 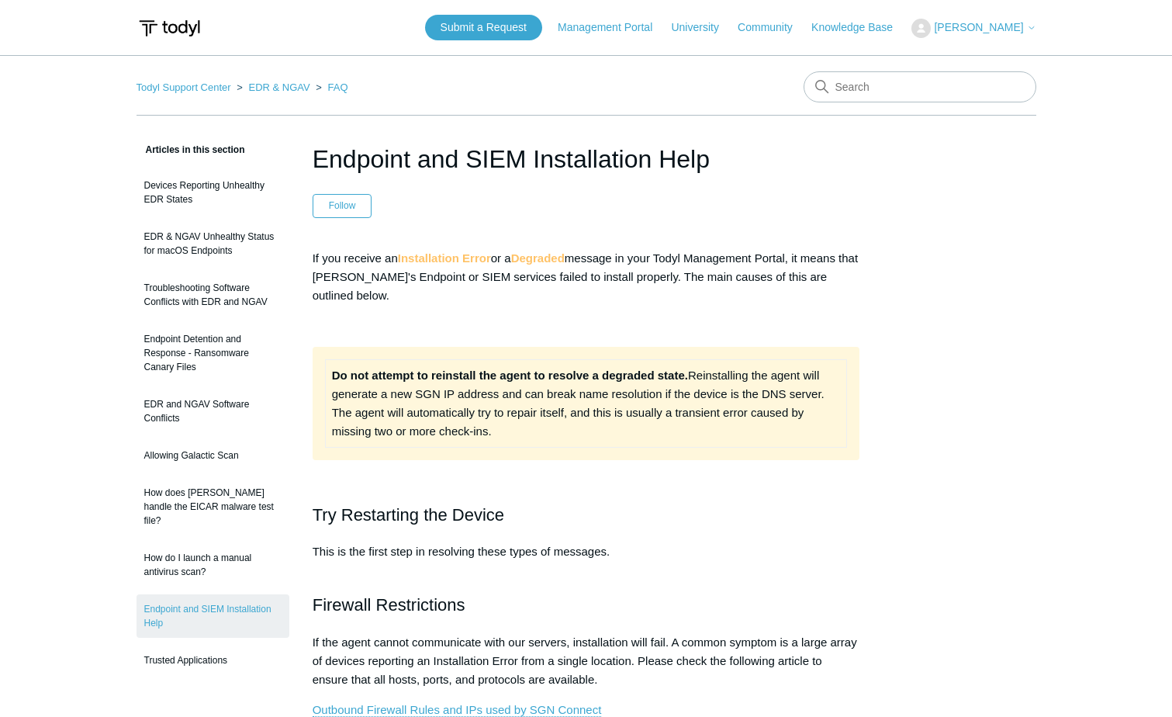 What do you see at coordinates (457, 710) in the screenshot?
I see `a: Outbound Firewall Rules and IPs used by SGN Connect` at bounding box center [457, 710].